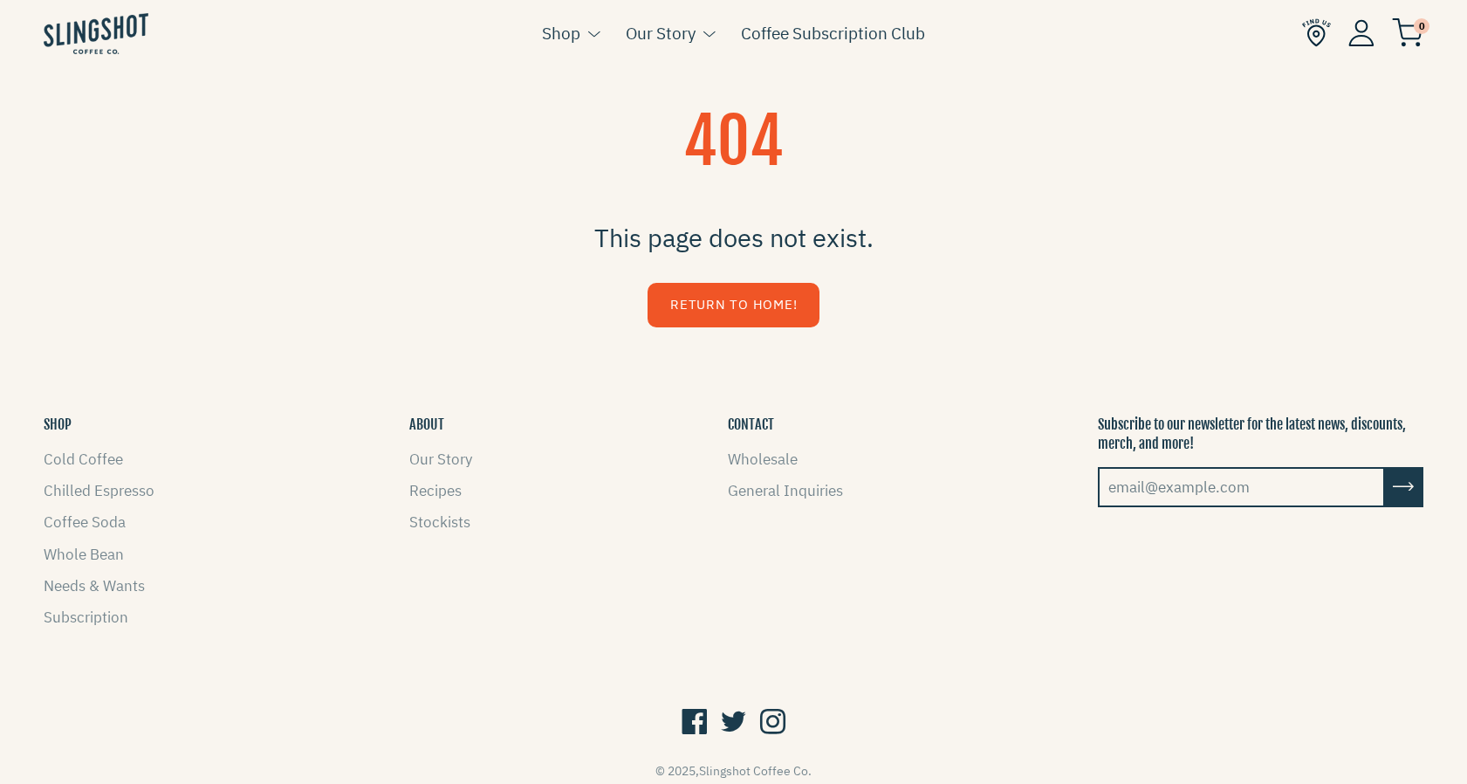 This screenshot has height=784, width=1467. Describe the element at coordinates (427, 424) in the screenshot. I see `button: ABOUT` at that location.